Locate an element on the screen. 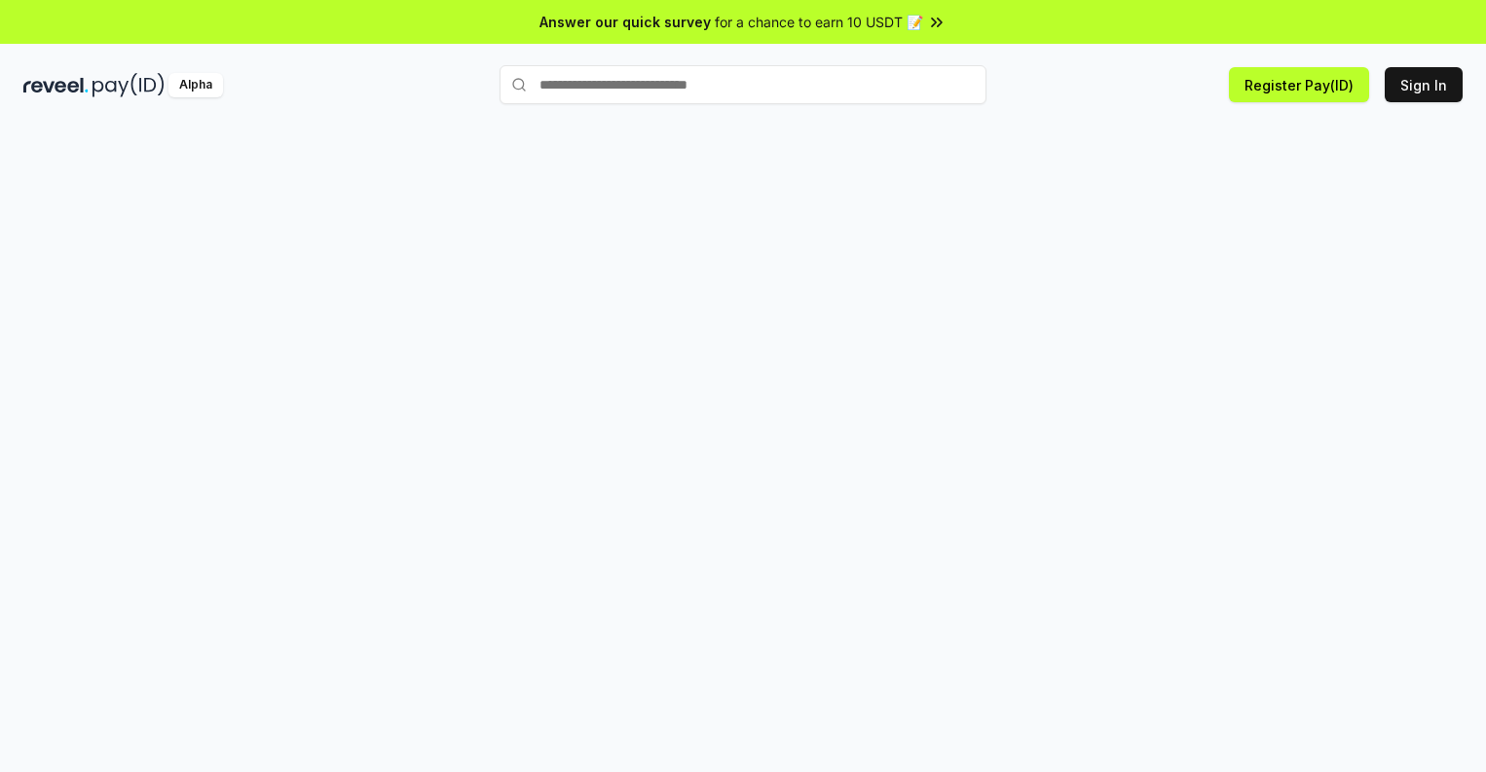  img: pay_id is located at coordinates (129, 85).